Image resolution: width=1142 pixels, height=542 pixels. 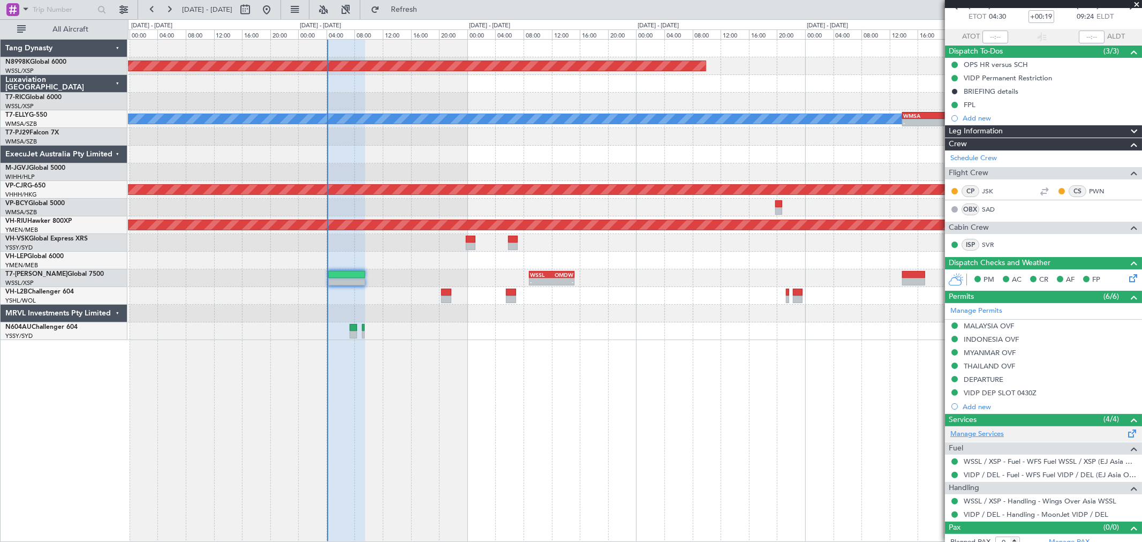 What do you see at coordinates (16, 186) in the screenshot?
I see `span: VP-CJR` at bounding box center [16, 186].